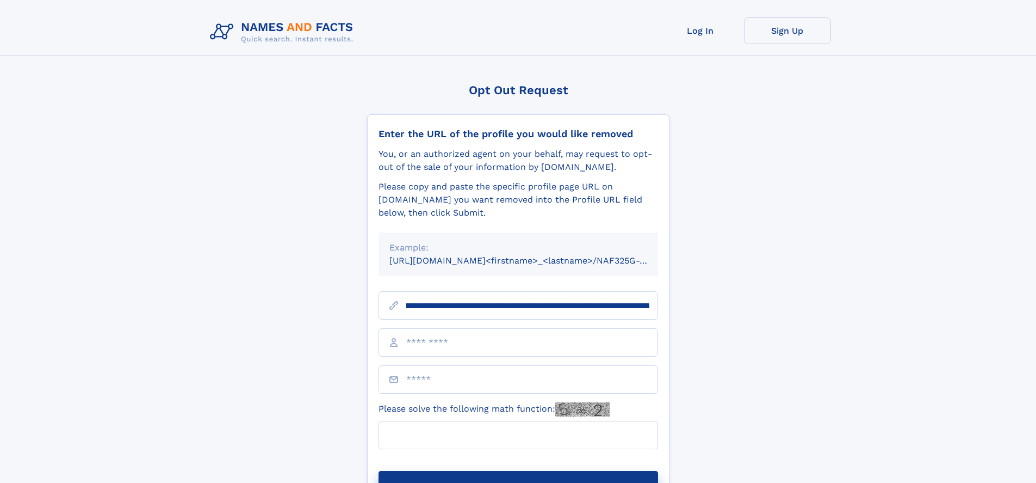 This screenshot has width=1036, height=483. Describe the element at coordinates (701, 30) in the screenshot. I see `a: Log In` at that location.